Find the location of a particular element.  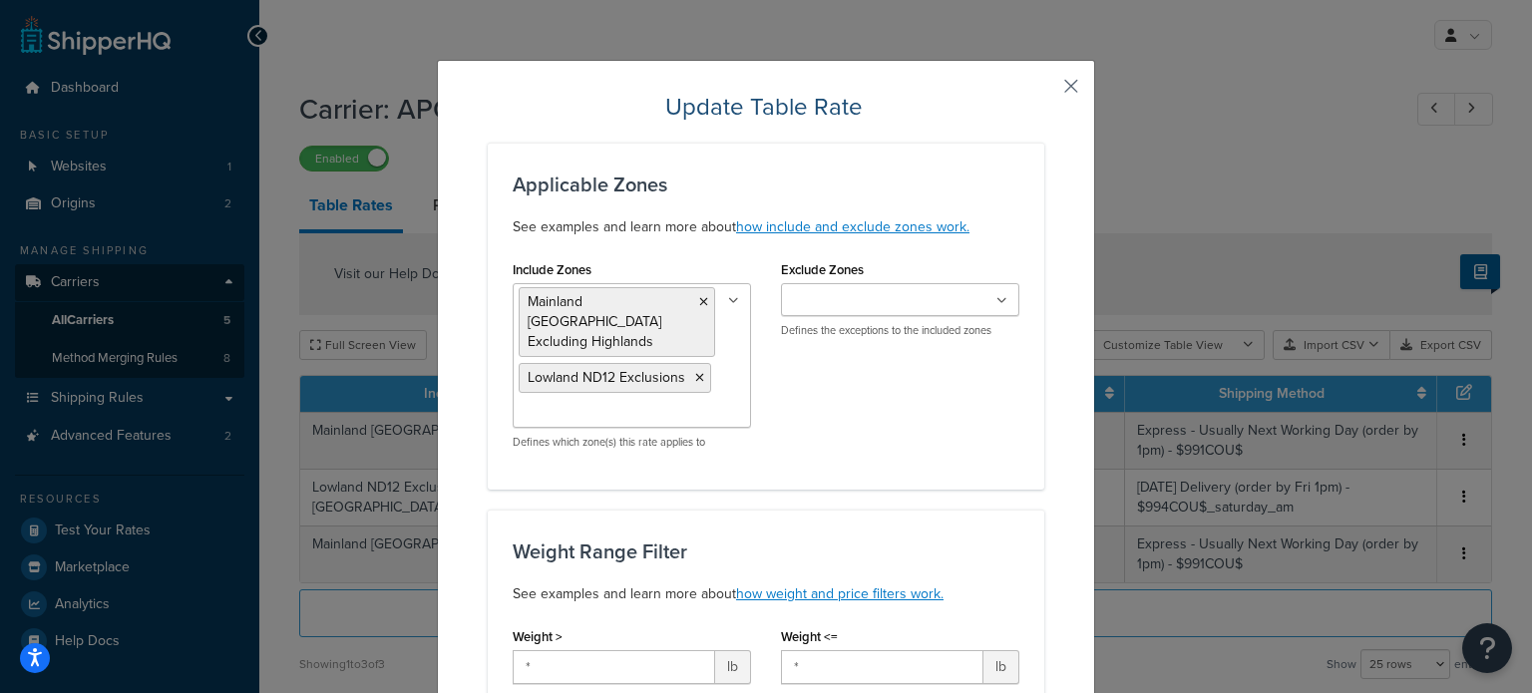

h3: Applicable Zones is located at coordinates (766, 184).